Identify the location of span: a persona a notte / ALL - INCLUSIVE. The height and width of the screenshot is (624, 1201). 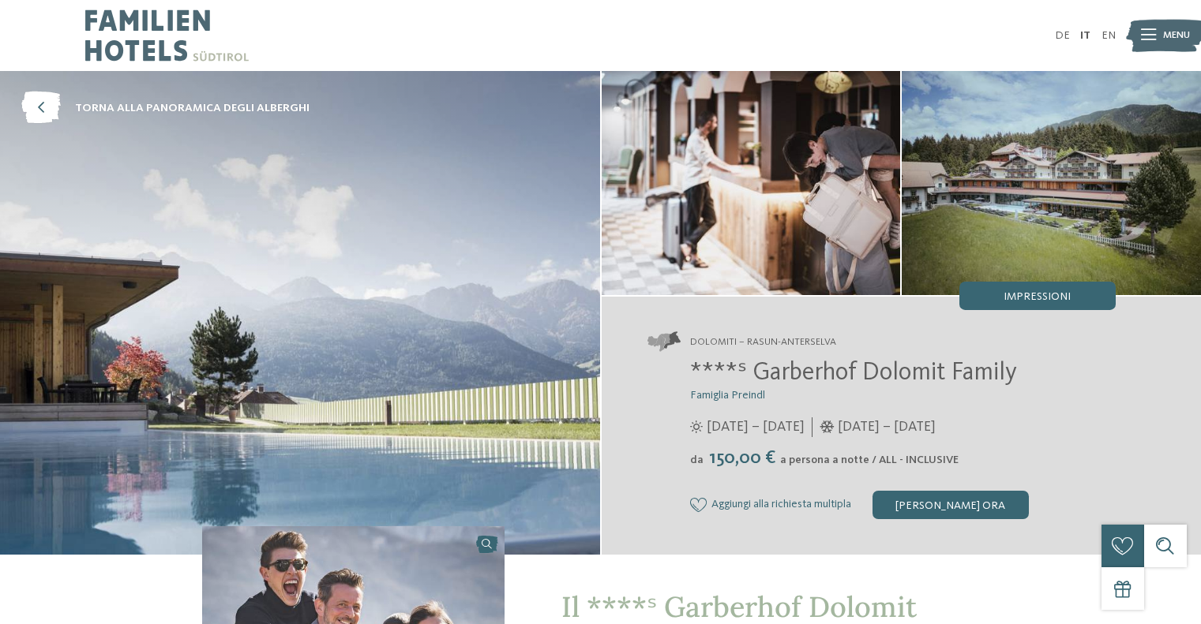
(869, 460).